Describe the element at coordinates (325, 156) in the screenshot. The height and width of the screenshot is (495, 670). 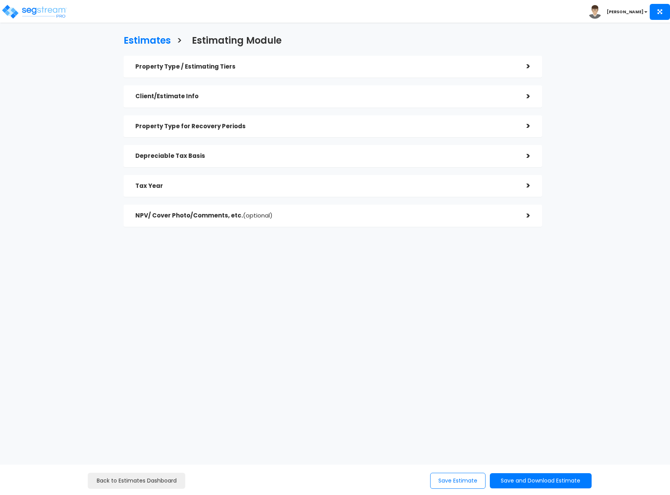
I see `h5: Depreciable Tax Basis` at that location.